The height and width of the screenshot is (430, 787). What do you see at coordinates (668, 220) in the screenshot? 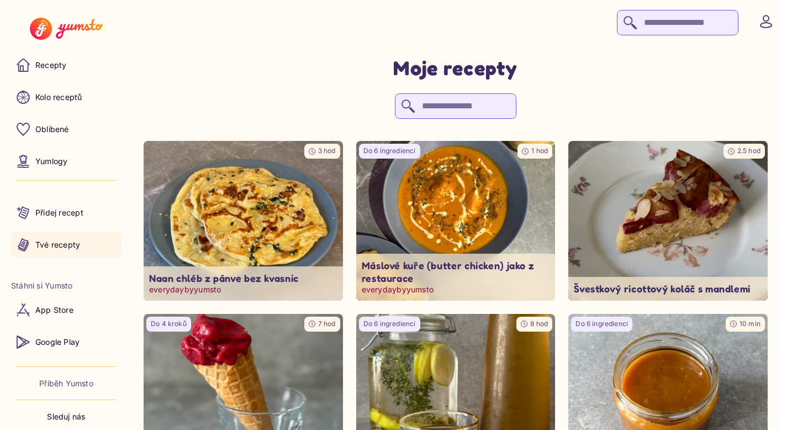
I see `a: undefined2.5 hodŠvestkový ricottový koláč s mandlemi` at bounding box center [668, 220].